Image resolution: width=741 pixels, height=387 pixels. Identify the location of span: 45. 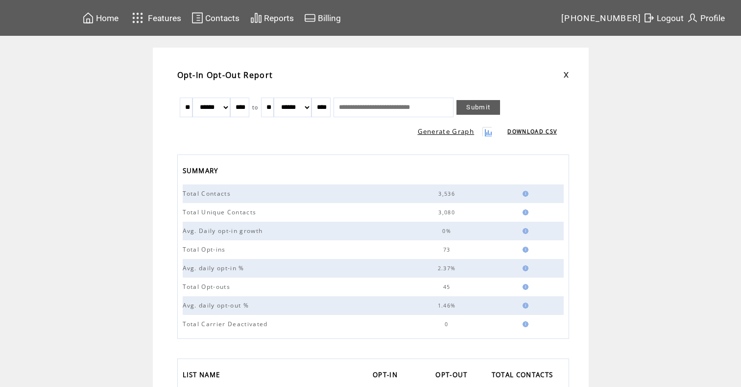
(448, 287).